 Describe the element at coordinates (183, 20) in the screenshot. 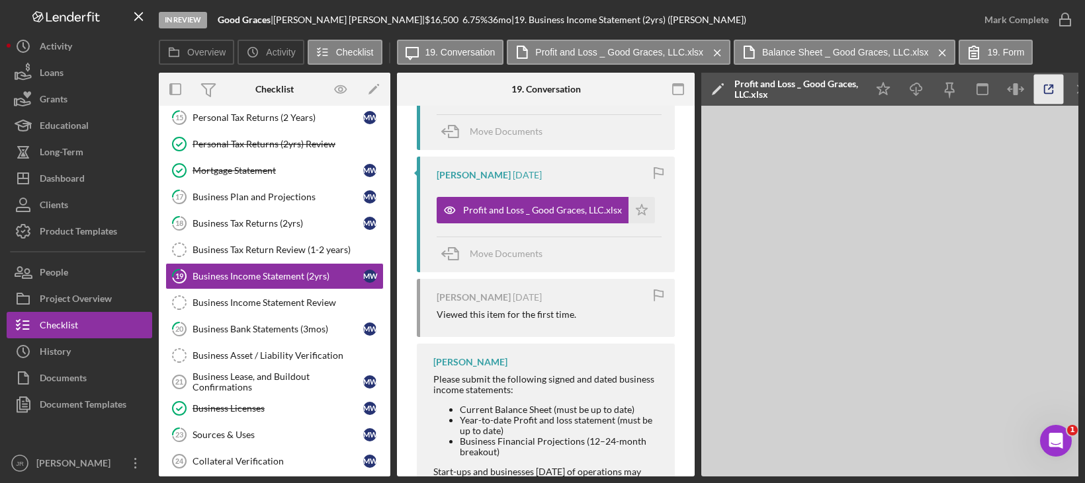

I see `div: In Review` at that location.